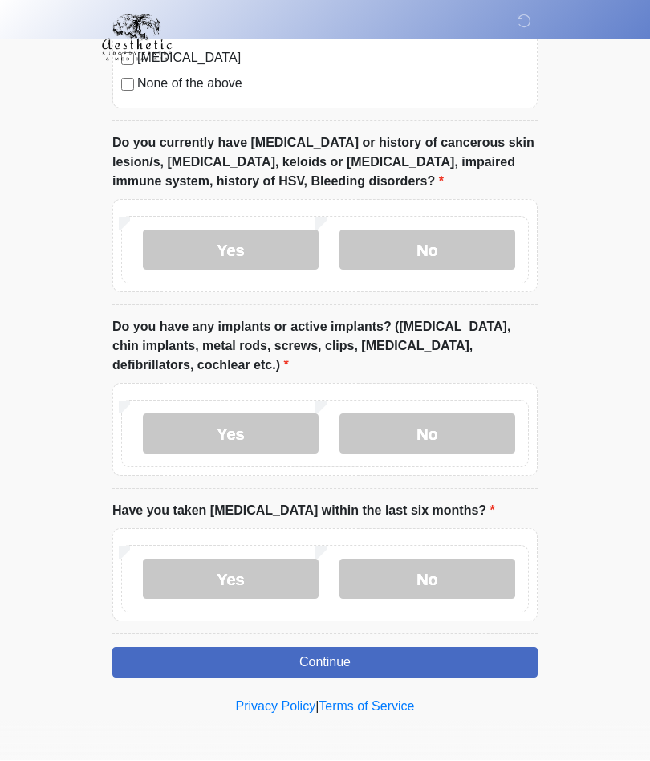 This screenshot has height=761, width=650. What do you see at coordinates (128, 85) in the screenshot?
I see `input: None of the above` at bounding box center [128, 85].